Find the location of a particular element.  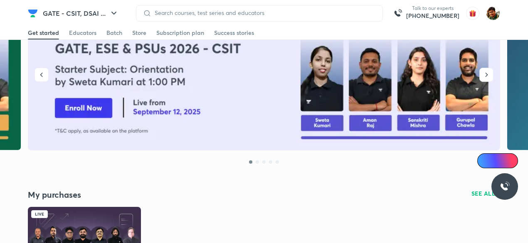

div: Educators is located at coordinates (83, 33).